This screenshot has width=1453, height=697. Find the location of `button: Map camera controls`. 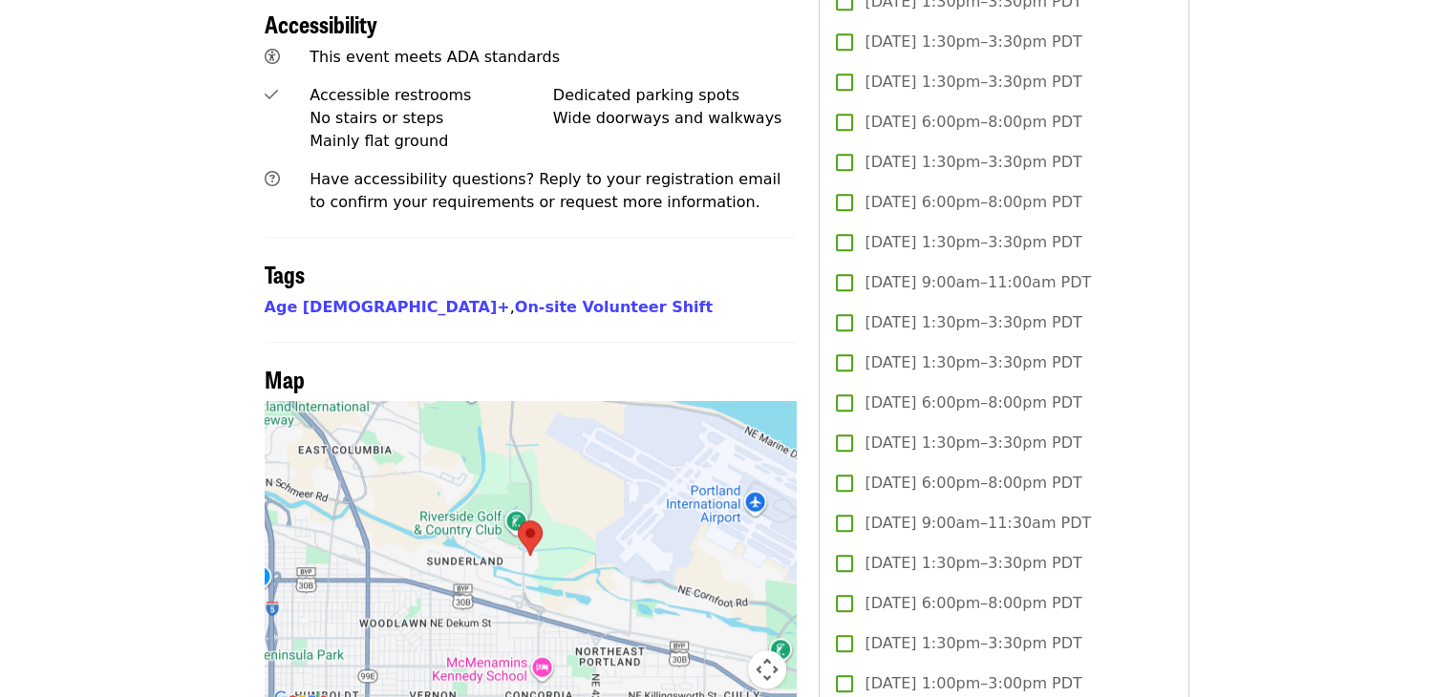

button: Map camera controls is located at coordinates (767, 669).